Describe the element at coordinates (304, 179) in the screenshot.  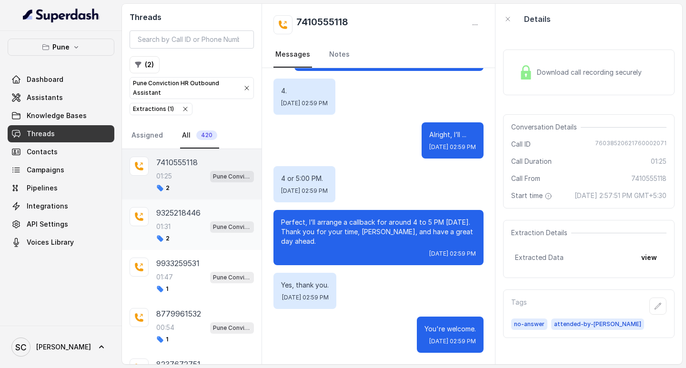
I see `p: 4 or 5:00 PM.` at that location.